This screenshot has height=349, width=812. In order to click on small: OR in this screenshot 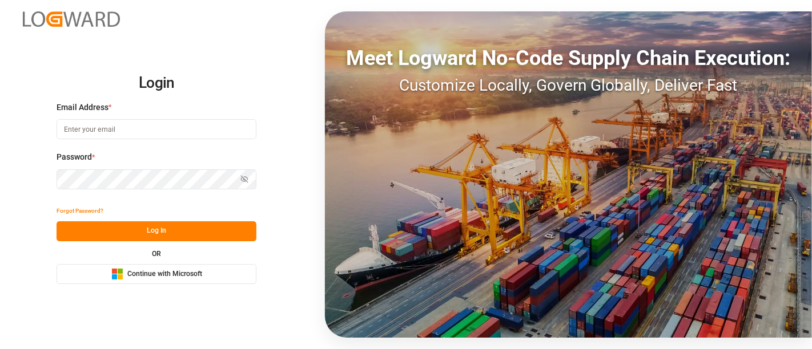, I will do `click(156, 254)`.